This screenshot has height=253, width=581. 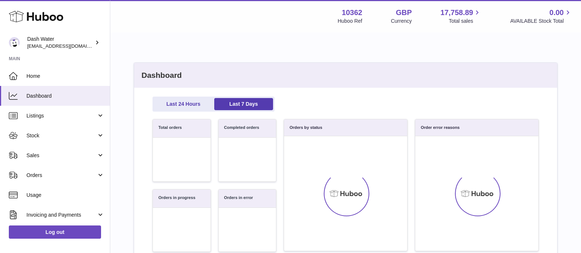 What do you see at coordinates (541, 16) in the screenshot?
I see `a: 0.00 AVAILABLE Stock Total` at bounding box center [541, 16].